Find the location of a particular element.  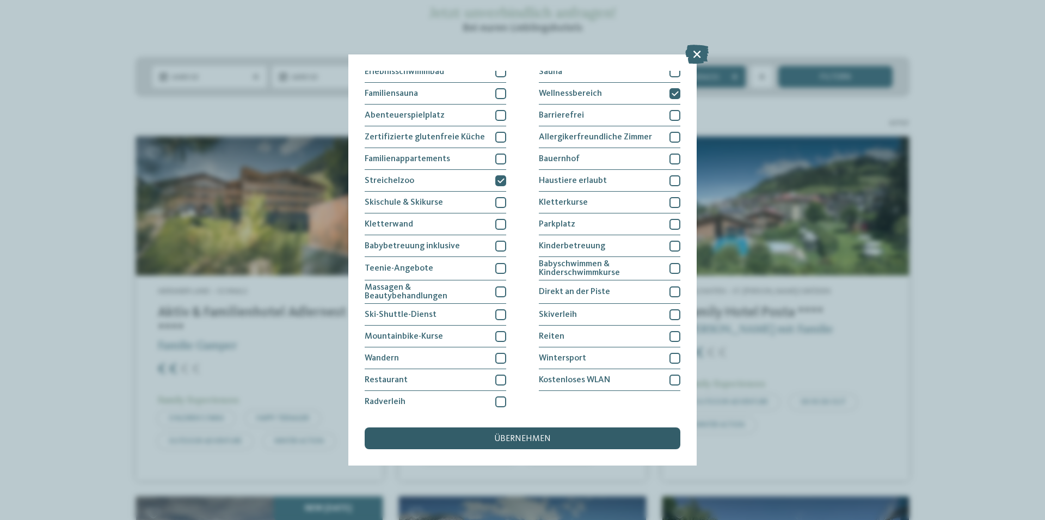

span: Erlebnisschwimmbad is located at coordinates (404, 72).